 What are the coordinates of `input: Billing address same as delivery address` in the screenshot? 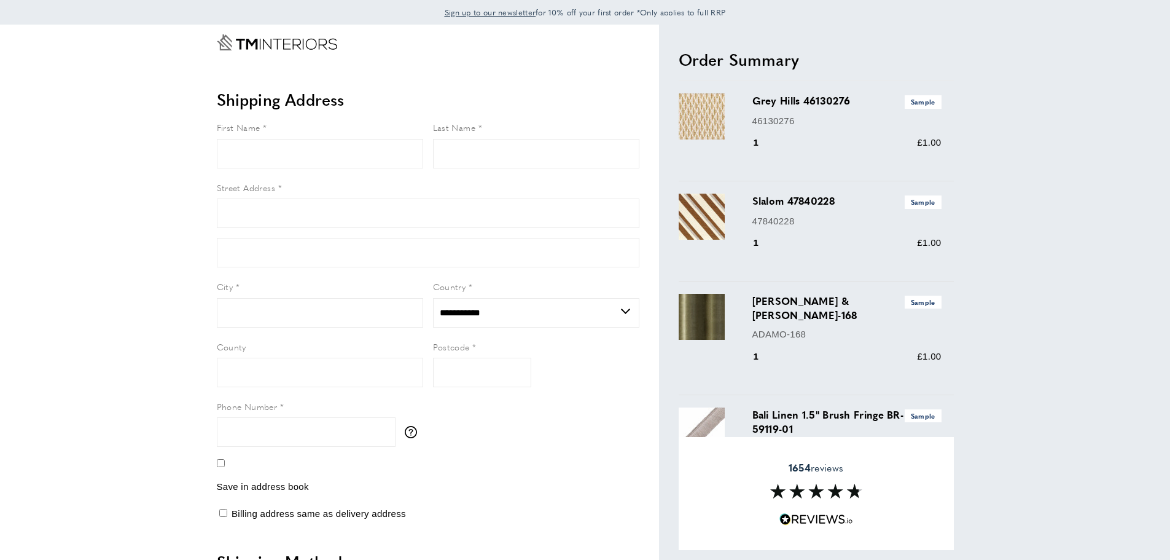 It's located at (223, 512).